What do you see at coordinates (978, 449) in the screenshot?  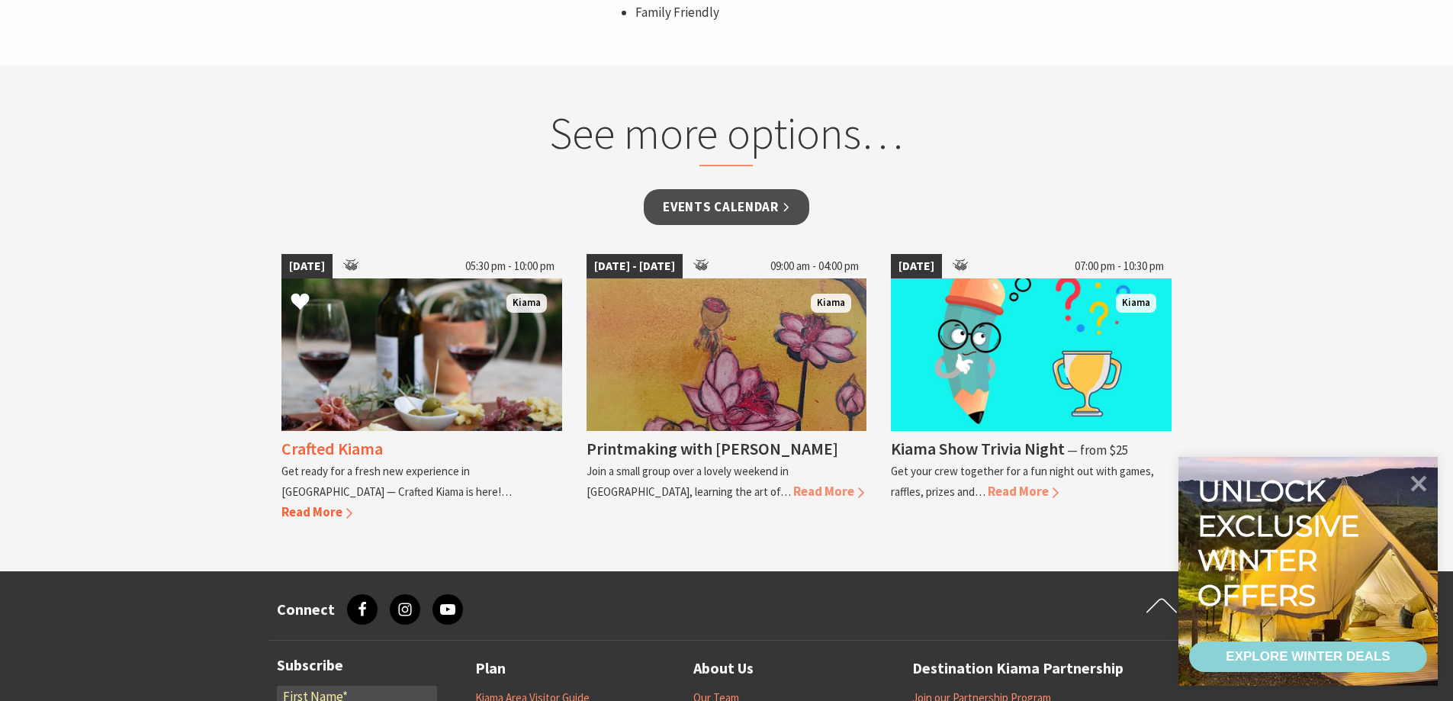 I see `h4: Kiama Show Trivia Night` at bounding box center [978, 449].